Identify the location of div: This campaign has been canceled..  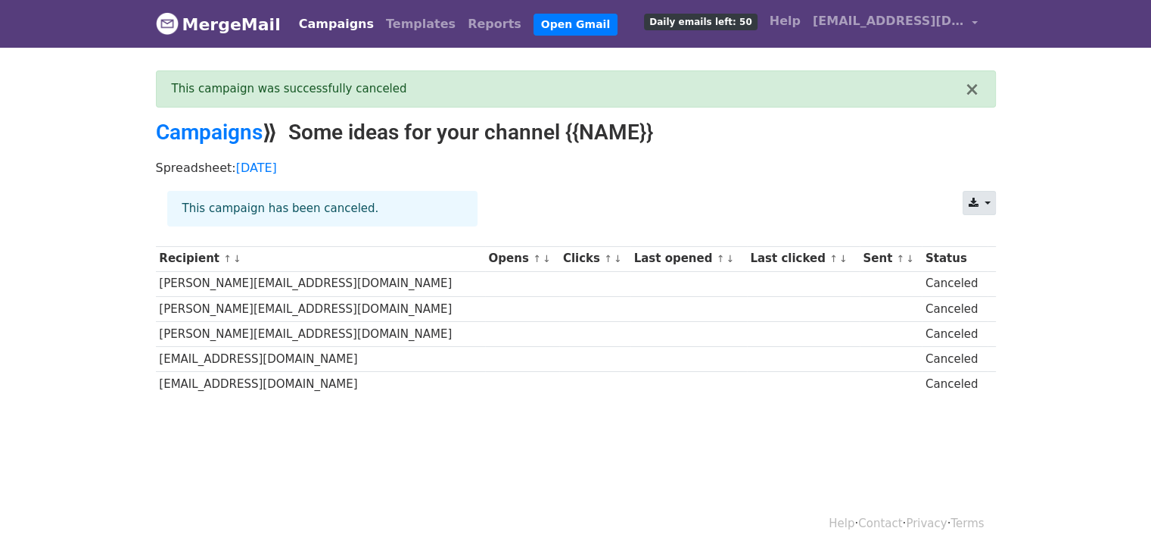
(323, 208).